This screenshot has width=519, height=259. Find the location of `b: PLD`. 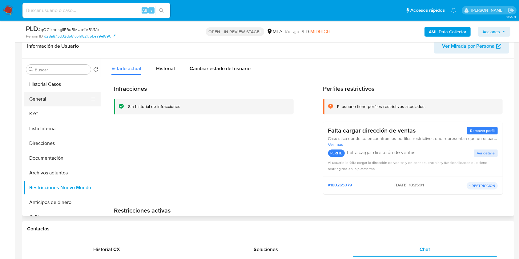

b: PLD is located at coordinates (32, 29).